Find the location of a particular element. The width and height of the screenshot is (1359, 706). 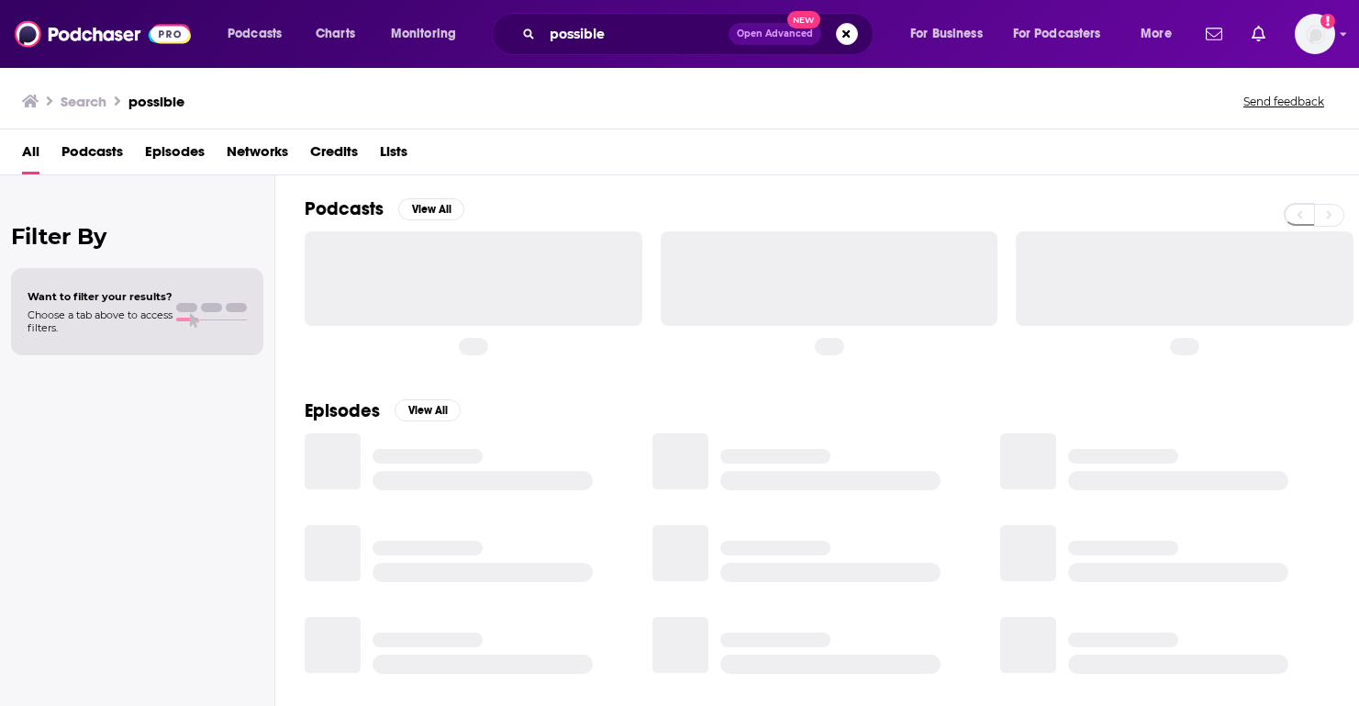

a: Episodes is located at coordinates (174, 155).